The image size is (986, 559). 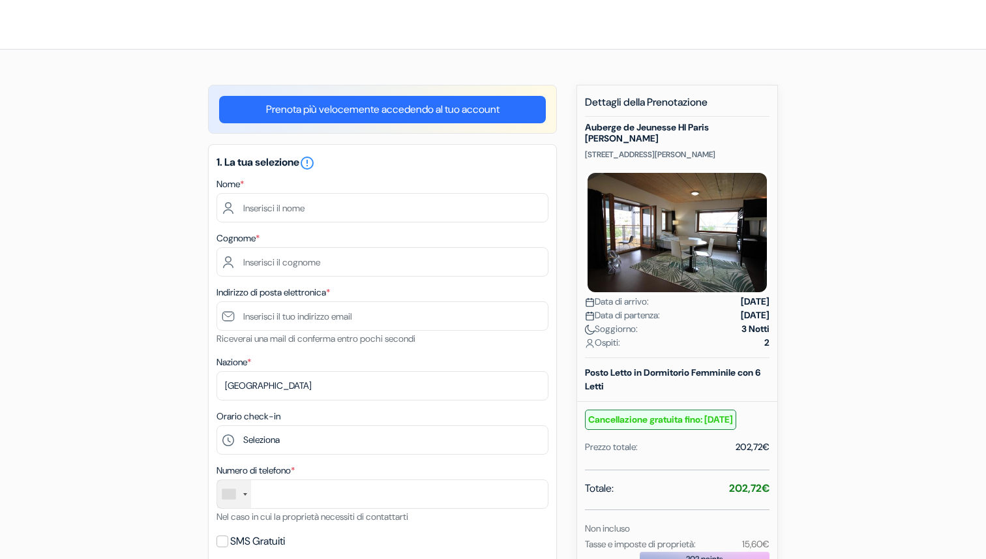 I want to click on label: Orario check-in, so click(x=248, y=416).